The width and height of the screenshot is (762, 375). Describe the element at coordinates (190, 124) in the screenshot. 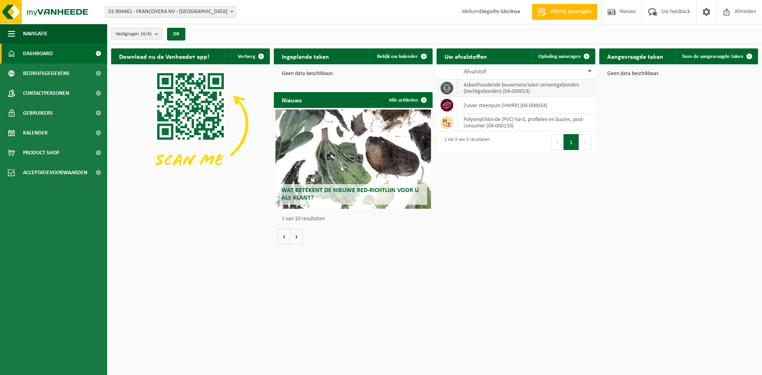

I see `img: Download de VHEPlus App` at that location.